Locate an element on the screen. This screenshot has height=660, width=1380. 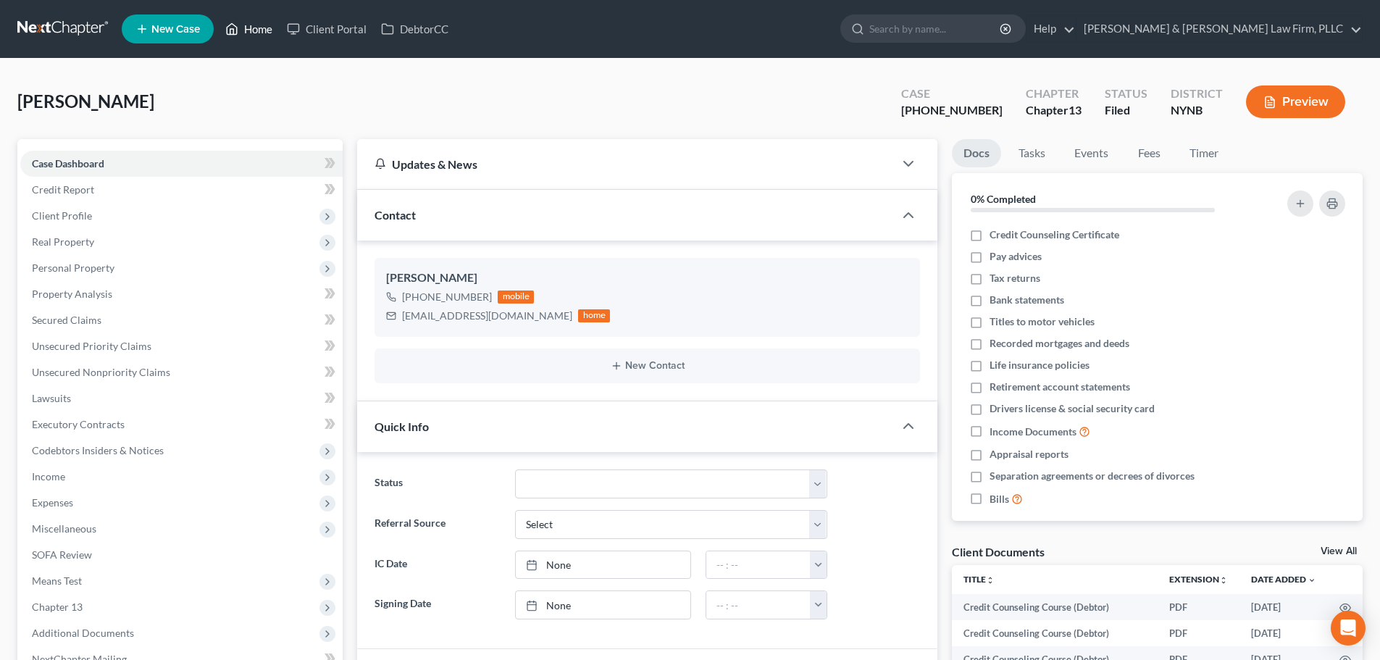
div: NYNB is located at coordinates (1197, 110).